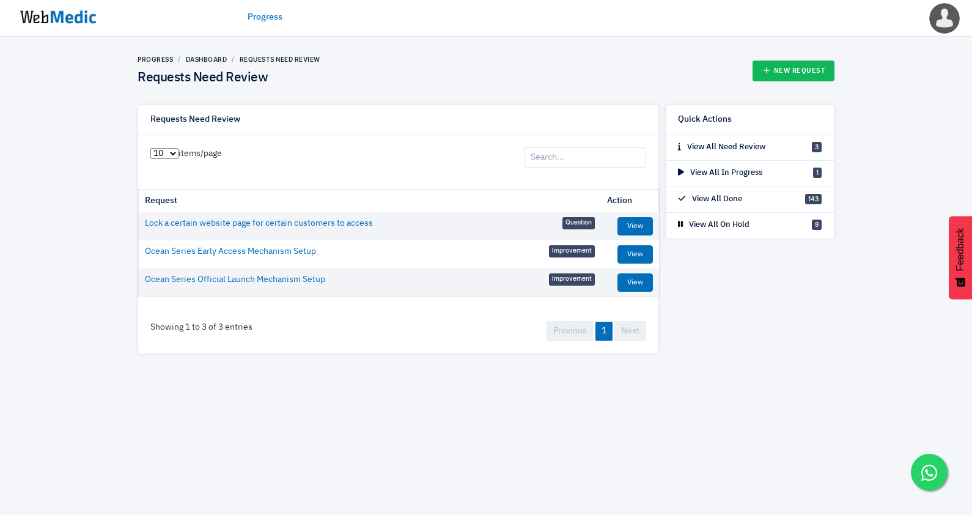  What do you see at coordinates (195, 120) in the screenshot?
I see `h6: Requests Need Review` at bounding box center [195, 120].